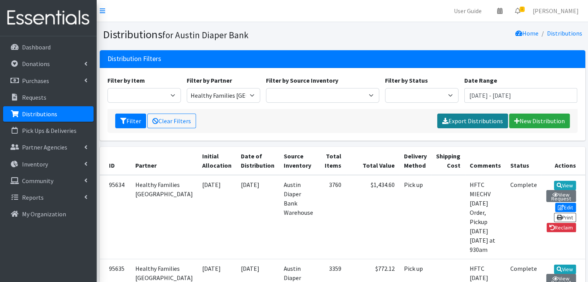 Image resolution: width=588 pixels, height=282 pixels. What do you see at coordinates (221, 34) in the screenshot?
I see `h1: Distributions` at bounding box center [221, 34].